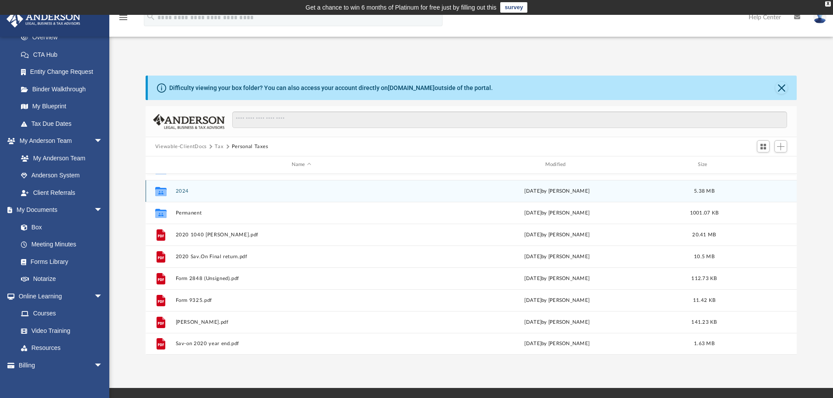 This screenshot has height=398, width=833. I want to click on button: Form 2848 (Unsigned).pdf, so click(301, 278).